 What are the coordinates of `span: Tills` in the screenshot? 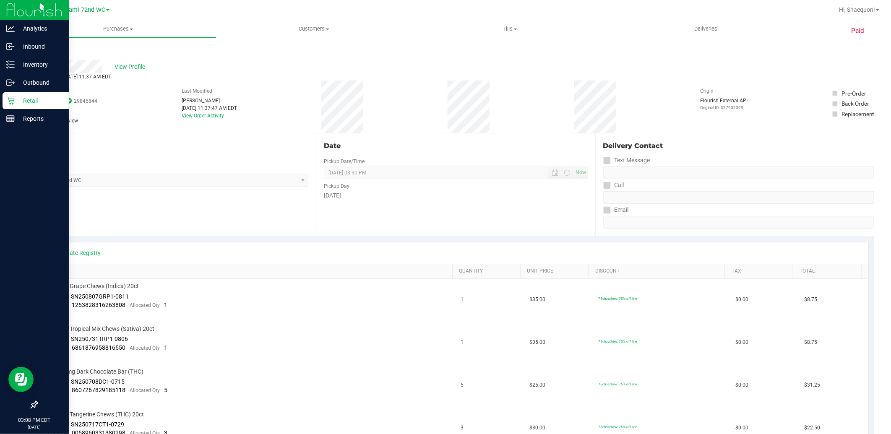 It's located at (509, 29).